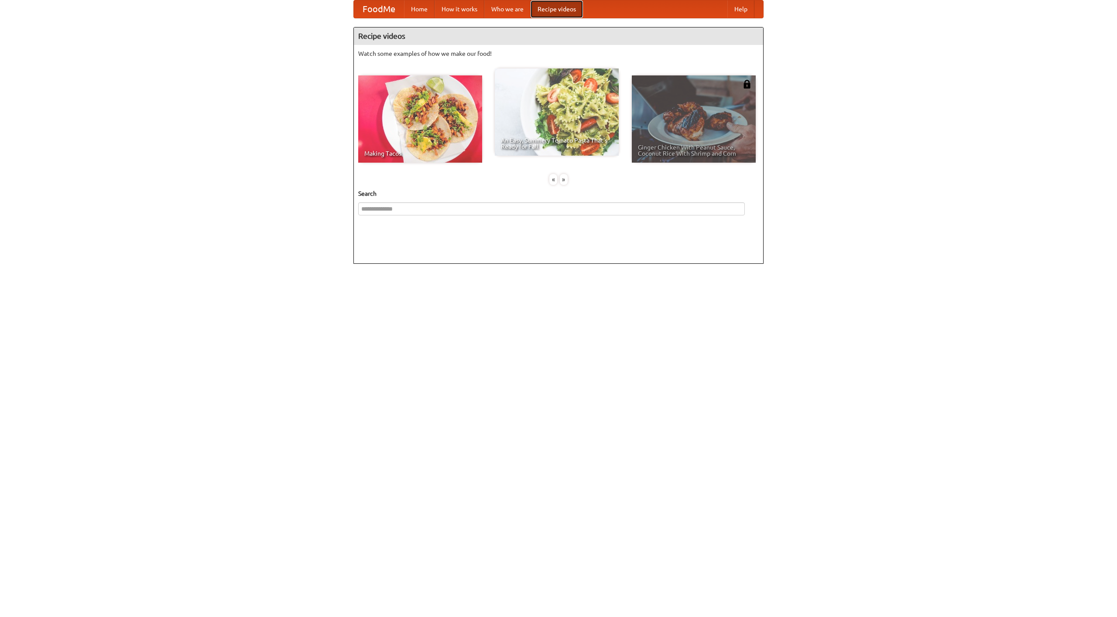 This screenshot has height=617, width=1117. What do you see at coordinates (379, 9) in the screenshot?
I see `a: FoodMe` at bounding box center [379, 9].